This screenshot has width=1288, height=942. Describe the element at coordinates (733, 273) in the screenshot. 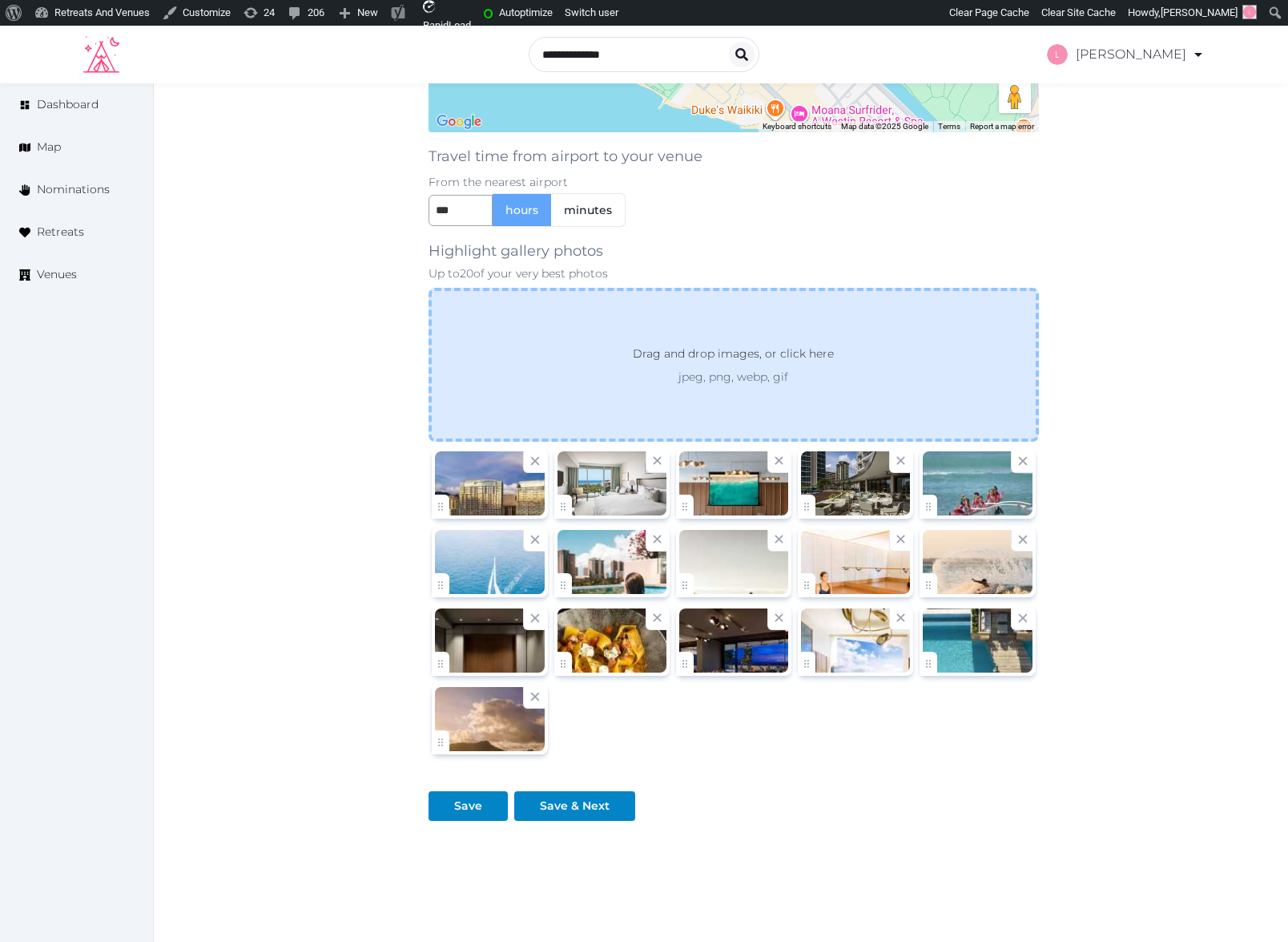

I see `p: Up to 20 of your very best photos` at that location.